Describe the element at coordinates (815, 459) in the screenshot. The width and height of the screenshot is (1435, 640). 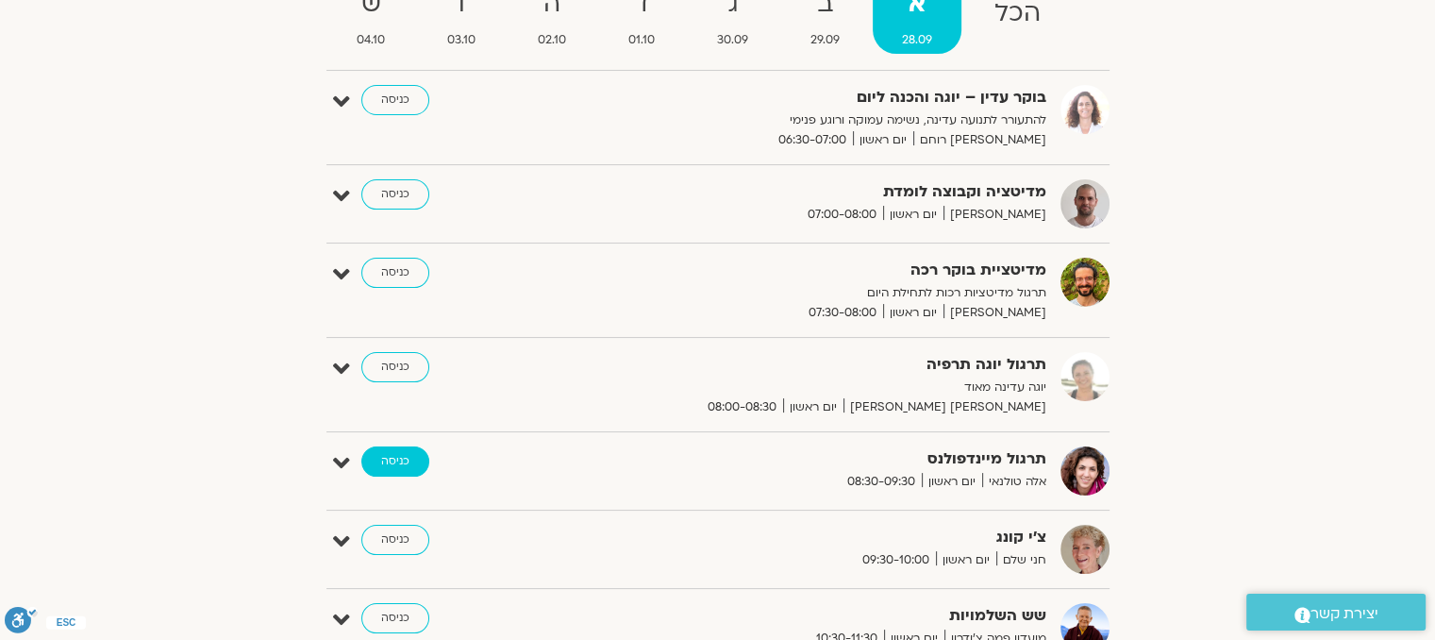
I see `strong: תרגול מיינדפולנס` at that location.